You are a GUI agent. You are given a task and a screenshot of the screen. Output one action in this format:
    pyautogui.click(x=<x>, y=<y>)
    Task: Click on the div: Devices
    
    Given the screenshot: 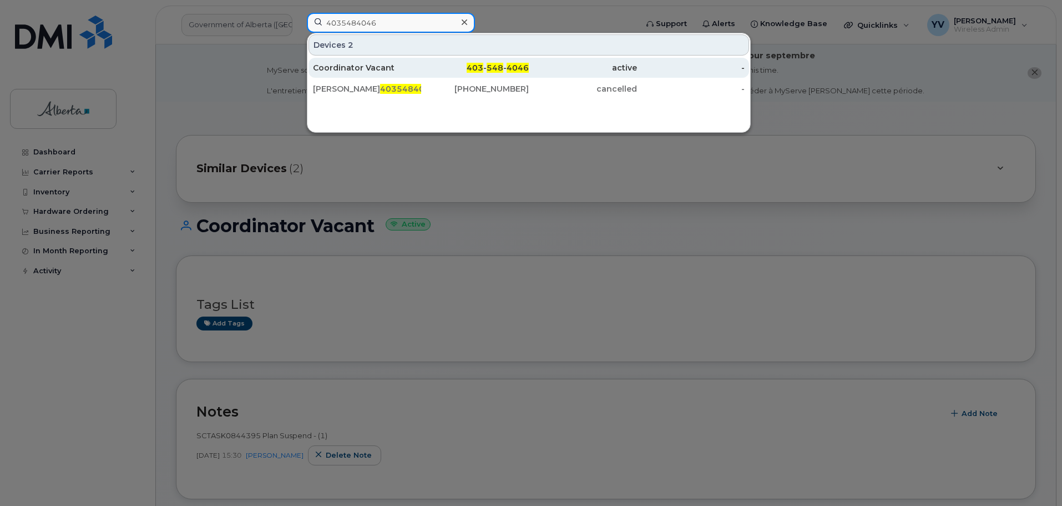 What is the action you would take?
    pyautogui.click(x=529, y=45)
    